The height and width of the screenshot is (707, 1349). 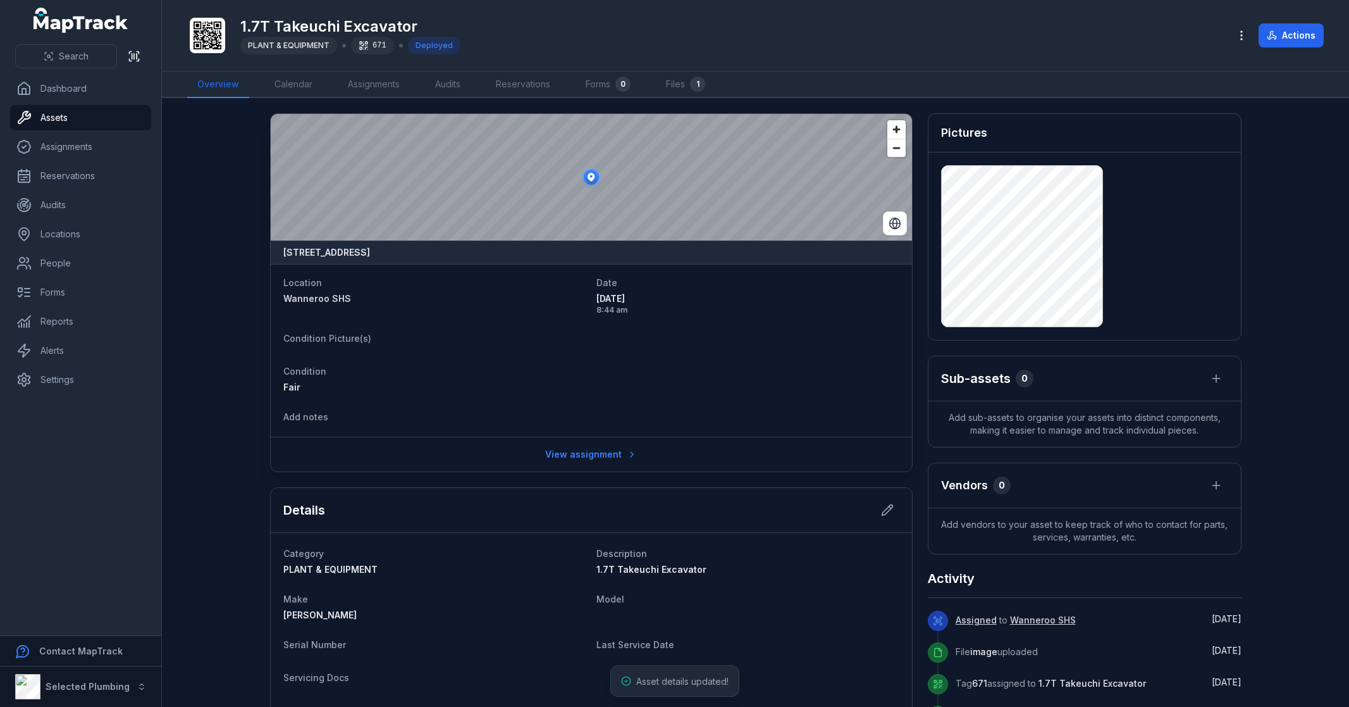 What do you see at coordinates (218, 85) in the screenshot?
I see `a: Overview` at bounding box center [218, 85].